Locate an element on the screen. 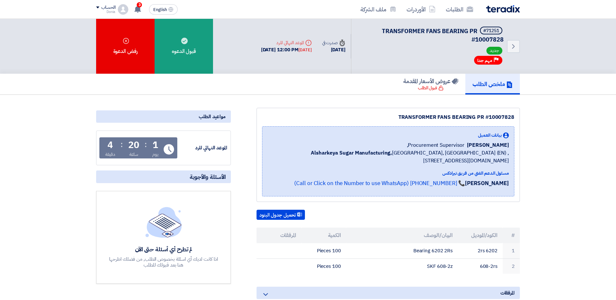 The width and height of the screenshot is (616, 300). div: قبول الطلب is located at coordinates (431, 88).